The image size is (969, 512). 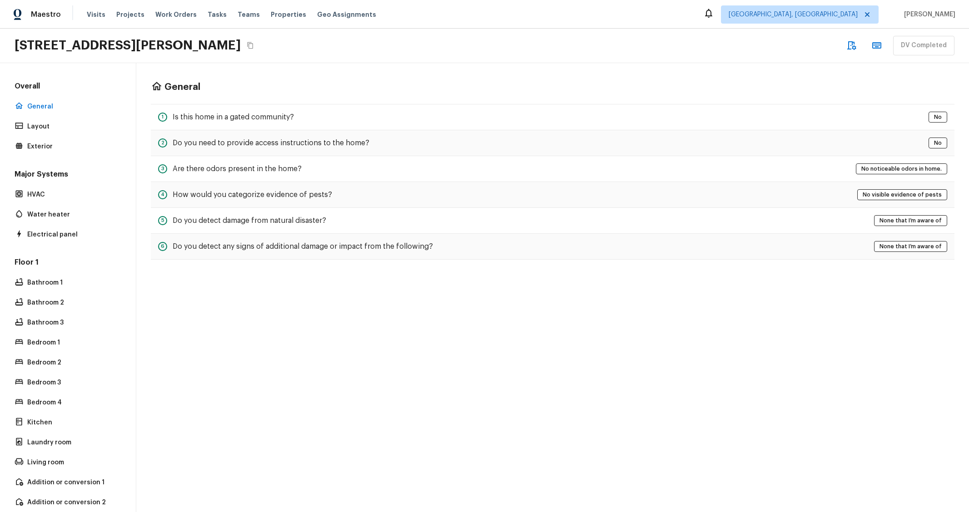 I want to click on h5: How would you categorize evidence of pests?, so click(x=252, y=195).